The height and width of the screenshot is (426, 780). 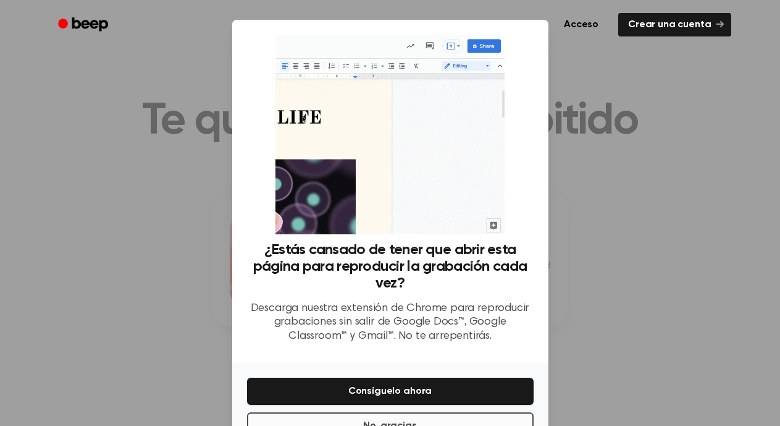 I want to click on a: Bip, so click(x=84, y=25).